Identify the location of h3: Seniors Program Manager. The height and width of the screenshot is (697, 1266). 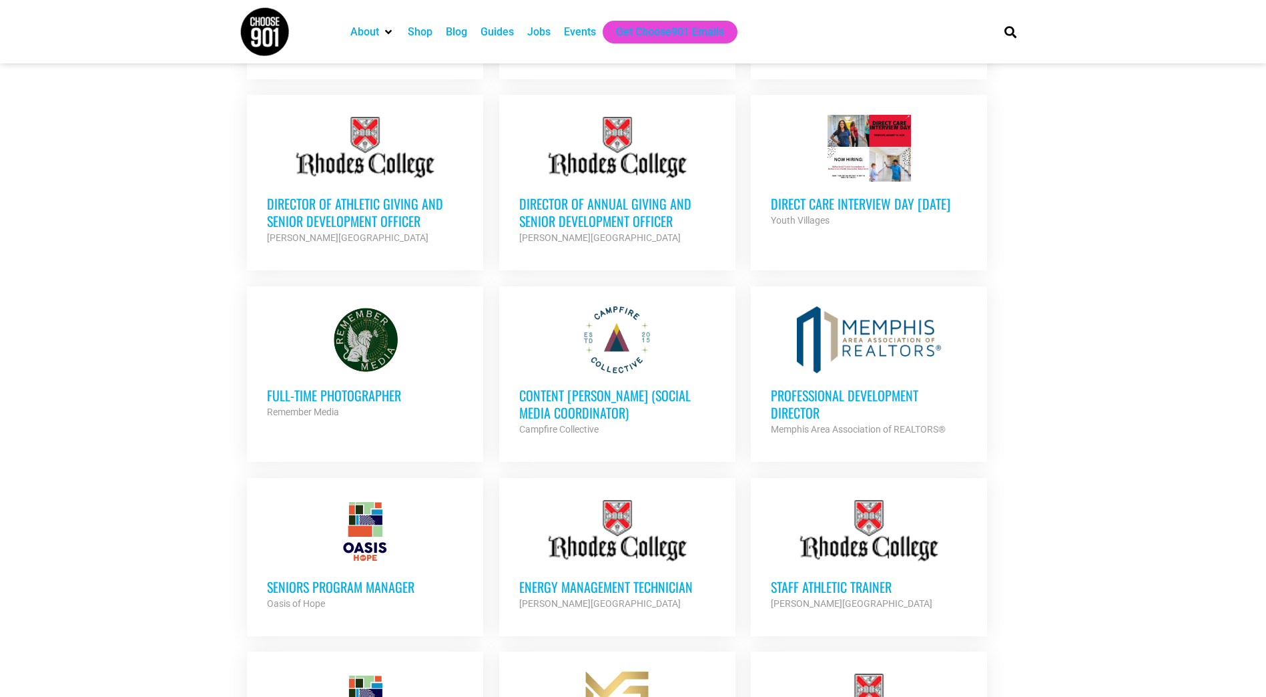
(365, 587).